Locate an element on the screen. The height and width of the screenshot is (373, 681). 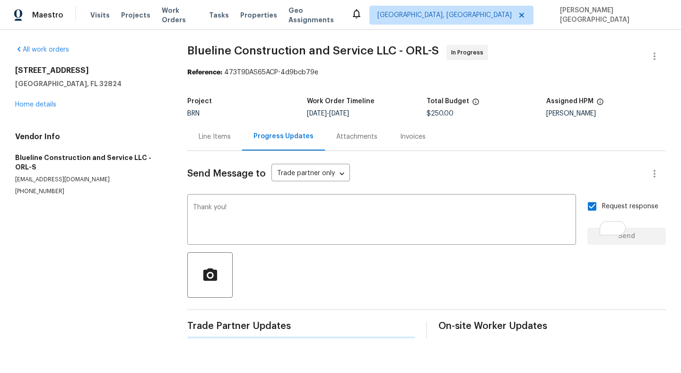
span: Projects is located at coordinates (136, 15).